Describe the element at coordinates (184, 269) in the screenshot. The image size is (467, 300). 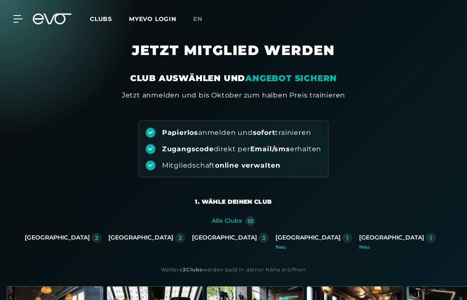
I see `strong: 3` at that location.